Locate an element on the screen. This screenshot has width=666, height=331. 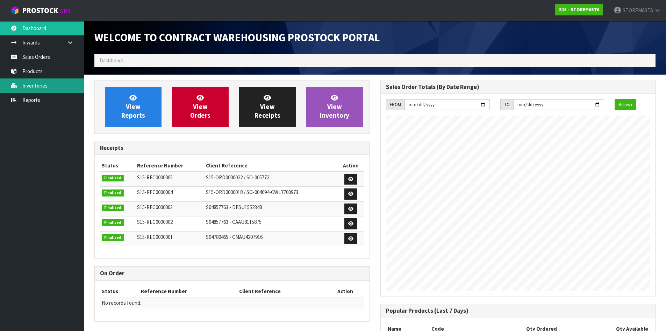
span: Welcome to Contract Warehousing ProStock Portal is located at coordinates (237, 37).